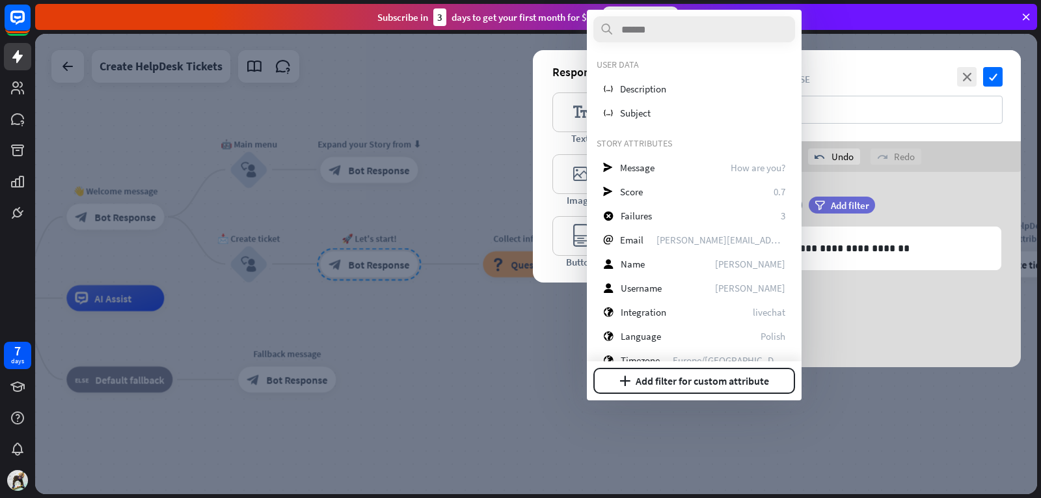 Image resolution: width=1041 pixels, height=498 pixels. What do you see at coordinates (30, 25) in the screenshot?
I see `button: Open LiveChat chat widget` at bounding box center [30, 25].